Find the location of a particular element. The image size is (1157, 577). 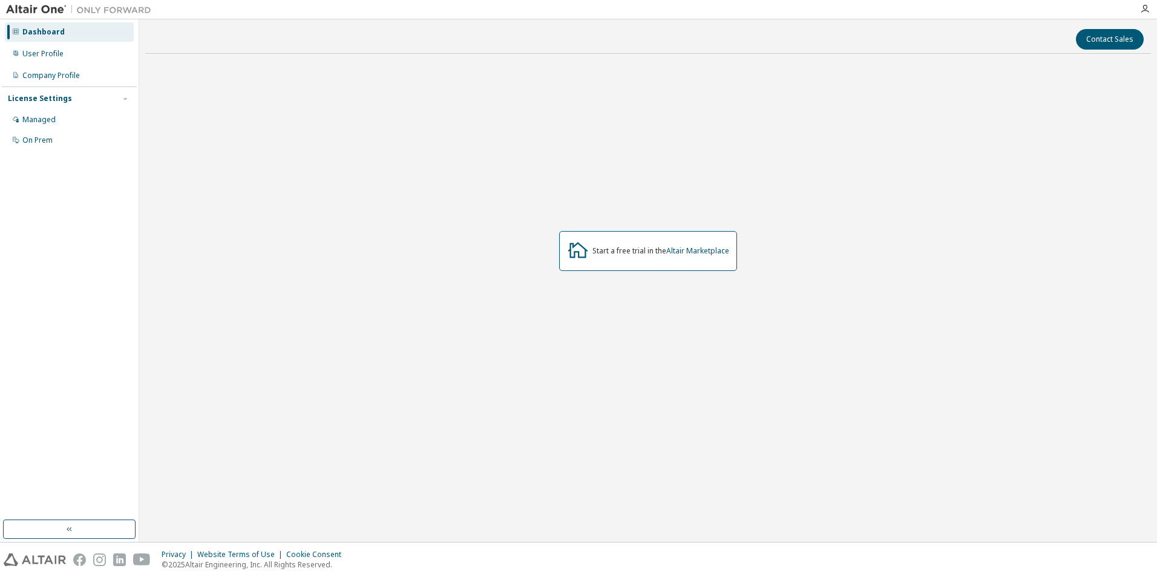

div: Company Profile is located at coordinates (51, 76).